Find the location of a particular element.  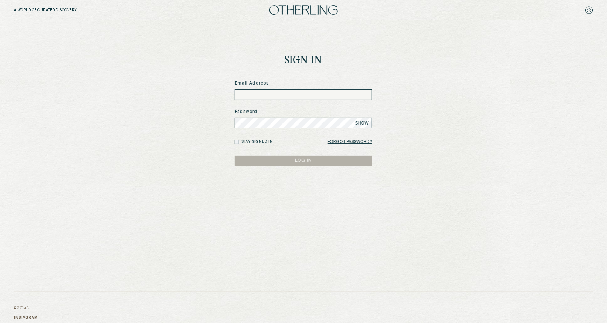

img: logo is located at coordinates (304, 10).